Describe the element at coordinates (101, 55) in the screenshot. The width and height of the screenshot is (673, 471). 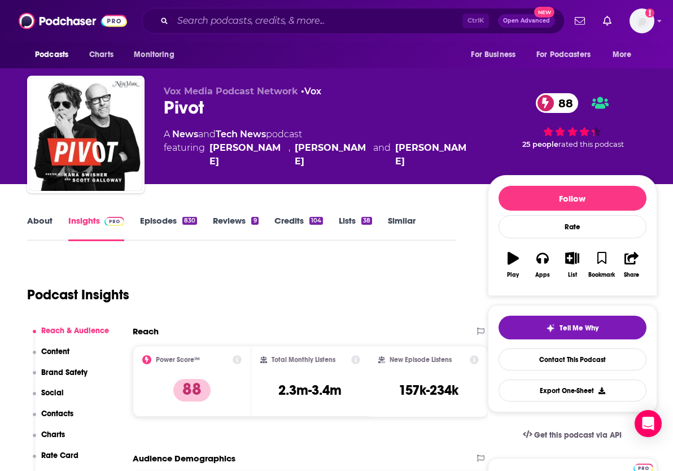
I see `span: Charts` at that location.